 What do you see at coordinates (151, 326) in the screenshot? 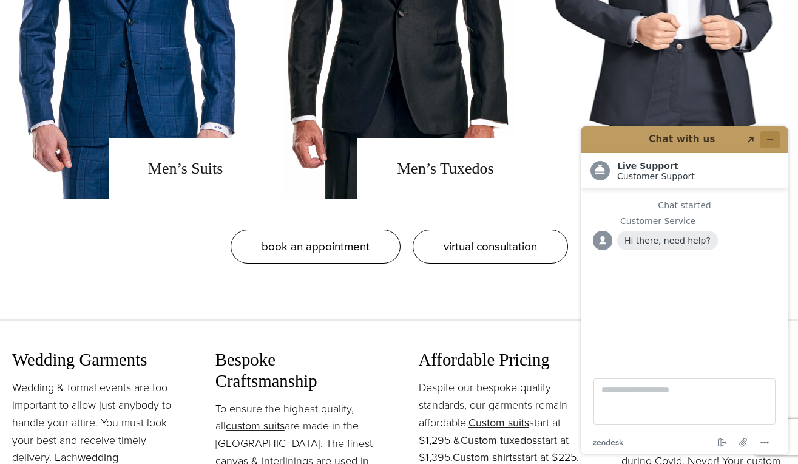
I see `button: End chat` at bounding box center [151, 326].